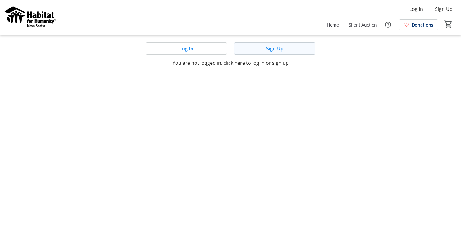 Image resolution: width=461 pixels, height=241 pixels. Describe the element at coordinates (332, 25) in the screenshot. I see `a: Home` at that location.